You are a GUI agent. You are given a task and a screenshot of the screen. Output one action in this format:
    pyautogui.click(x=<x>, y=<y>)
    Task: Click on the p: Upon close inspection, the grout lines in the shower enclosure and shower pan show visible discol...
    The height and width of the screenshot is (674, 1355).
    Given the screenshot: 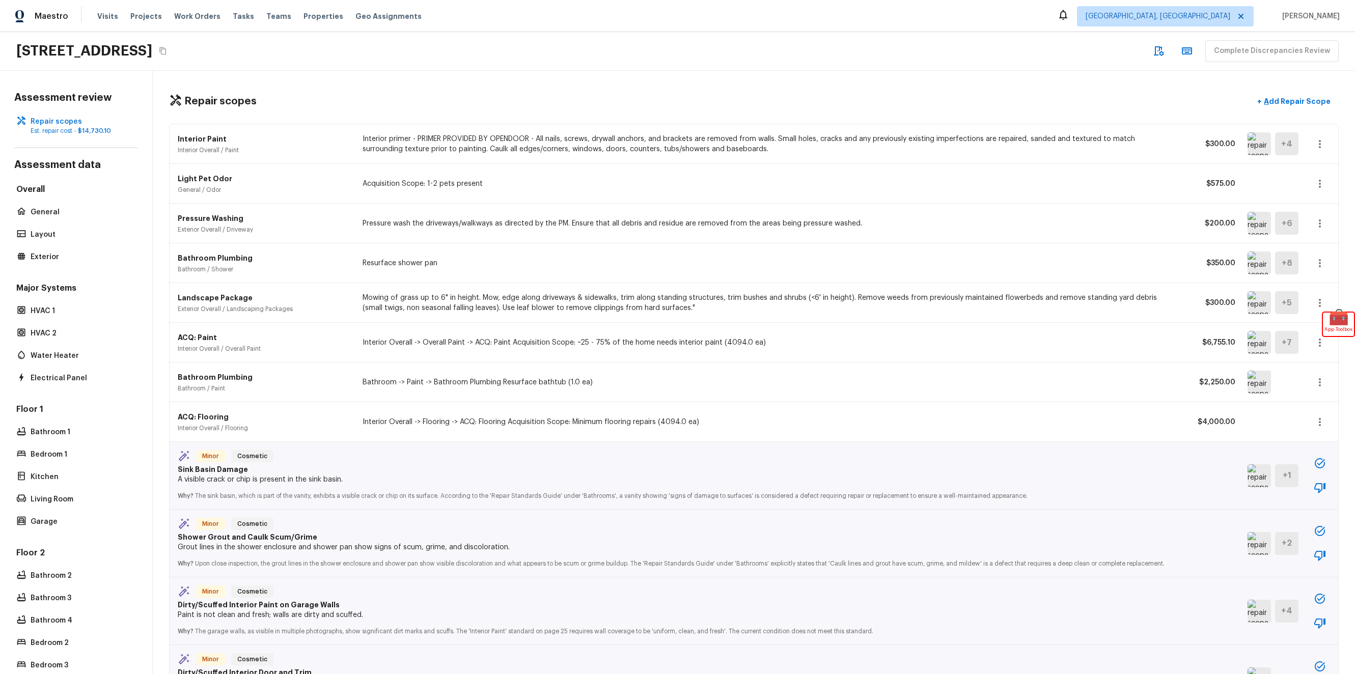 What is the action you would take?
    pyautogui.click(x=684, y=561)
    